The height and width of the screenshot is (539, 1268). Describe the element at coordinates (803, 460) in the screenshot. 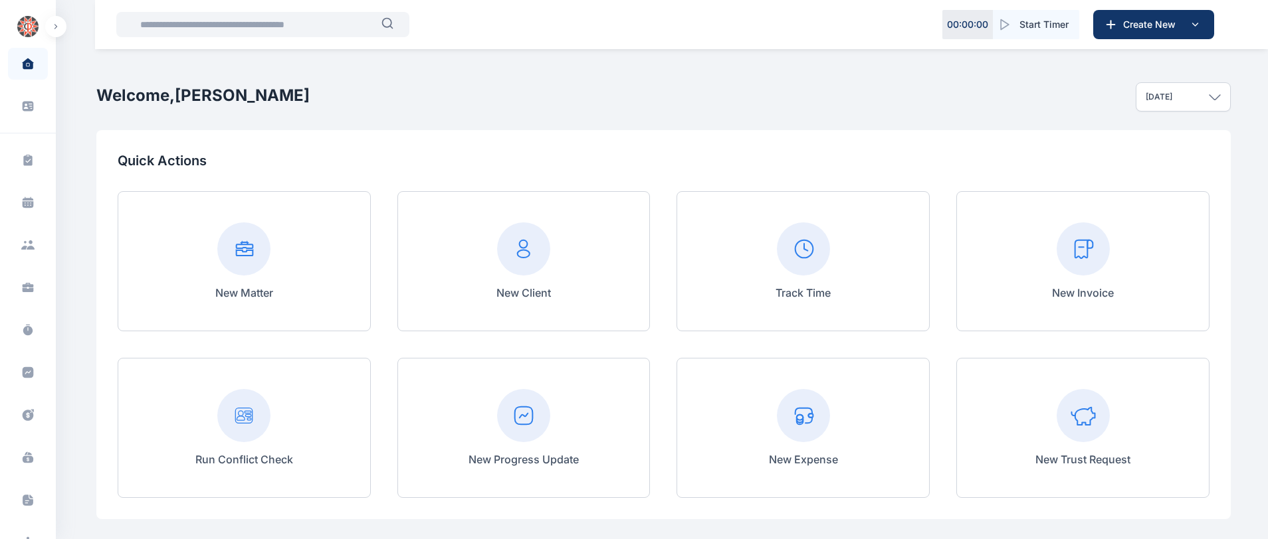

I see `p: New Expense` at that location.